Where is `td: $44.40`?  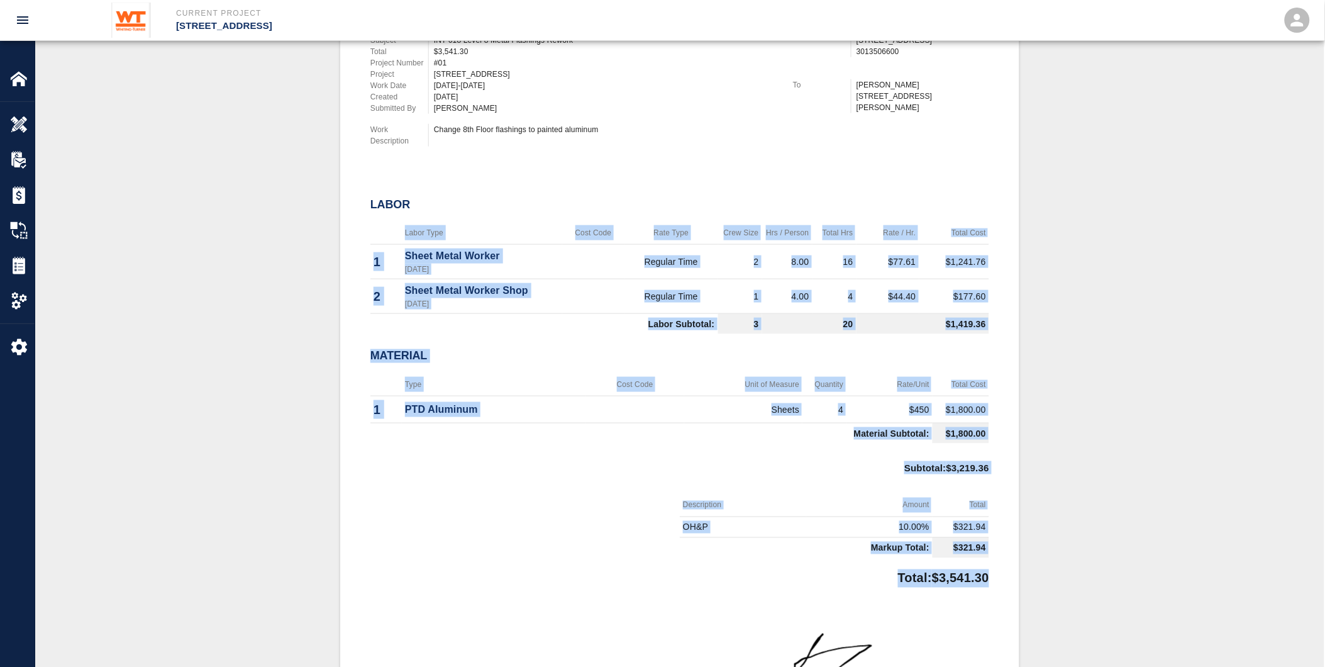 td: $44.40 is located at coordinates (888, 296).